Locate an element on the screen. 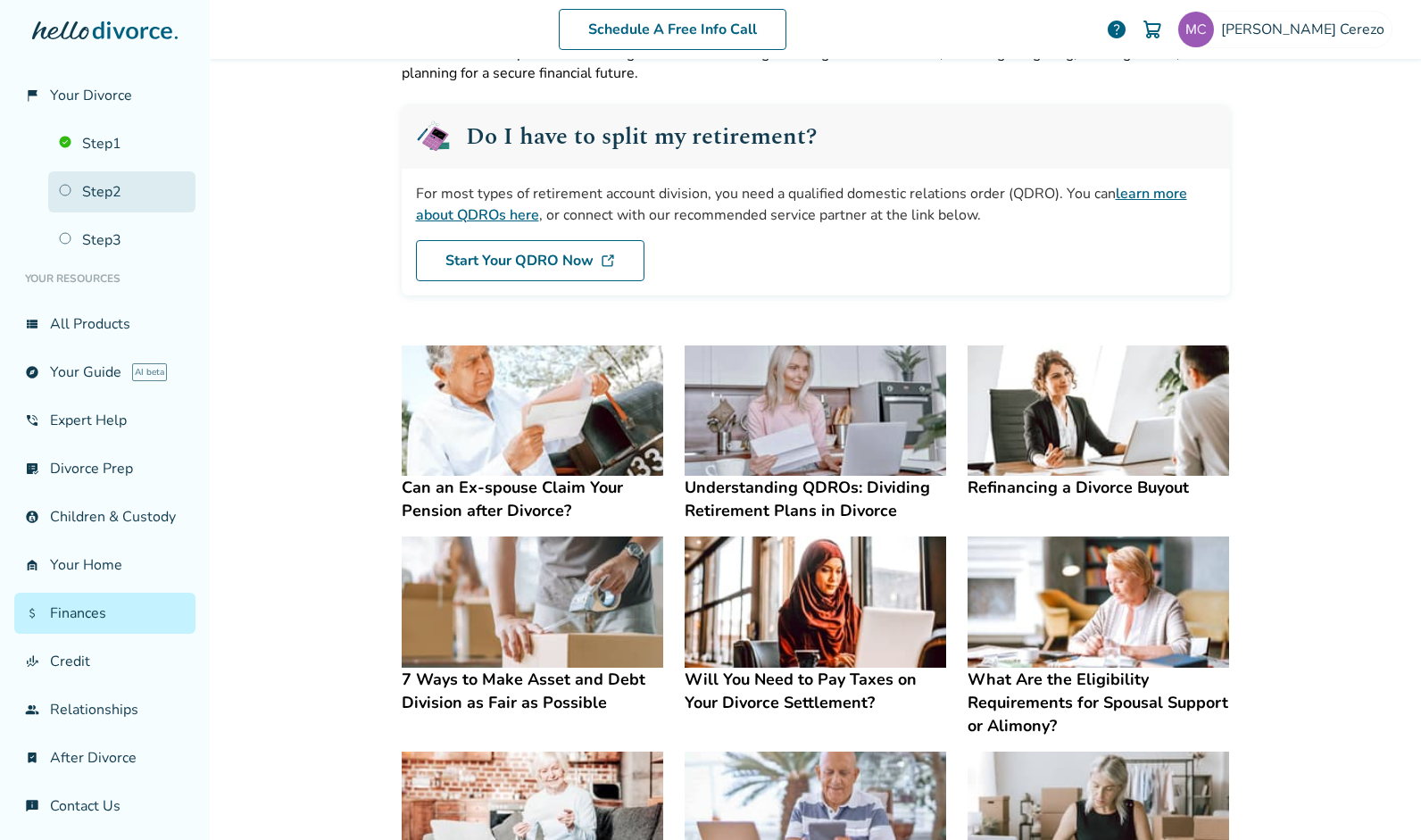 This screenshot has width=1421, height=840. a: Refinancing a Divorce BuyoutRefinancing a Divorce Buyout is located at coordinates (1098, 422).